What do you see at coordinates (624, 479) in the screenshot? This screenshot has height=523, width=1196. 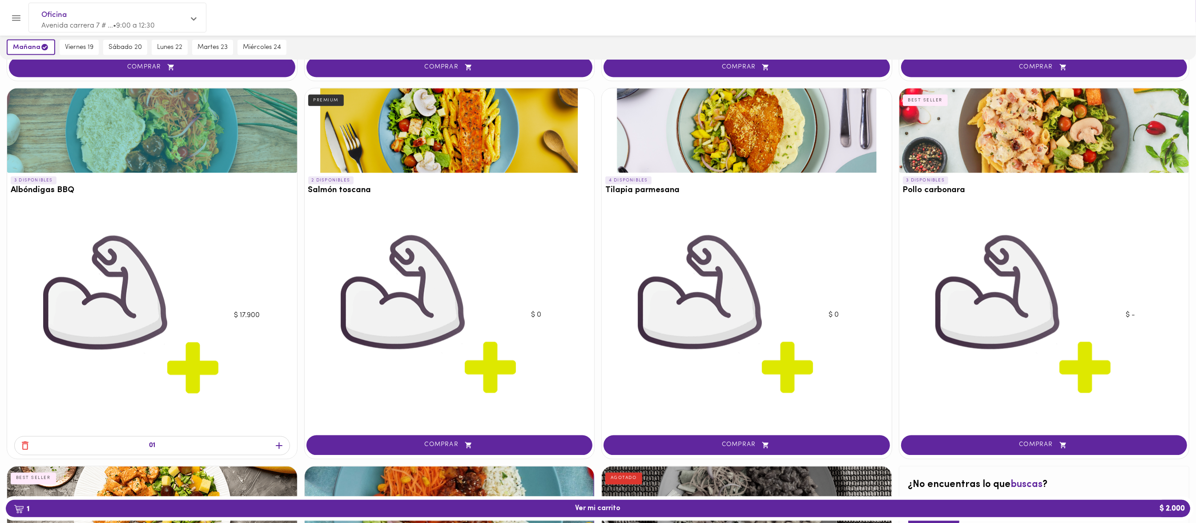 I see `div: AGOTADO` at bounding box center [624, 479].